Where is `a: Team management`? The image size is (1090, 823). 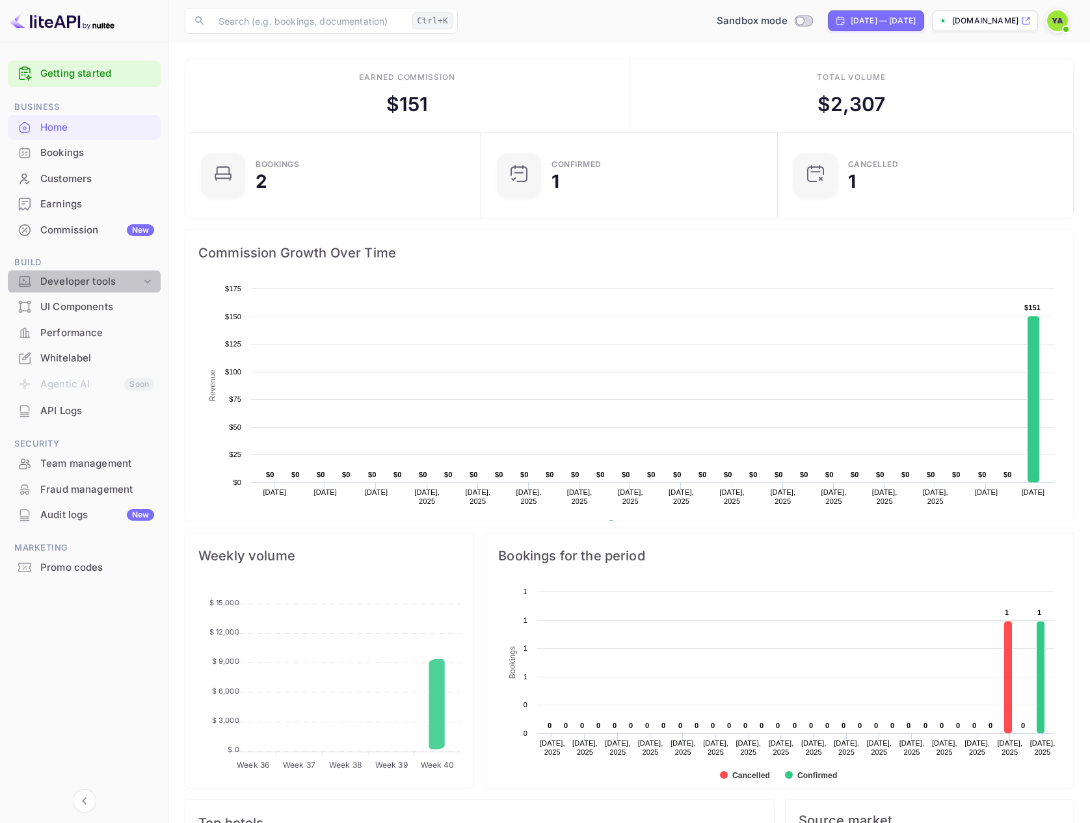 a: Team management is located at coordinates (84, 463).